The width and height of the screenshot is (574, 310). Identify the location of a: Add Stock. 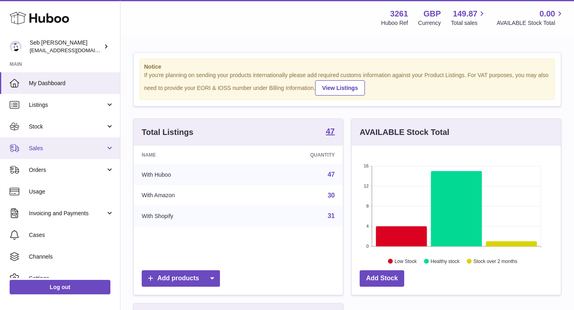
(382, 278).